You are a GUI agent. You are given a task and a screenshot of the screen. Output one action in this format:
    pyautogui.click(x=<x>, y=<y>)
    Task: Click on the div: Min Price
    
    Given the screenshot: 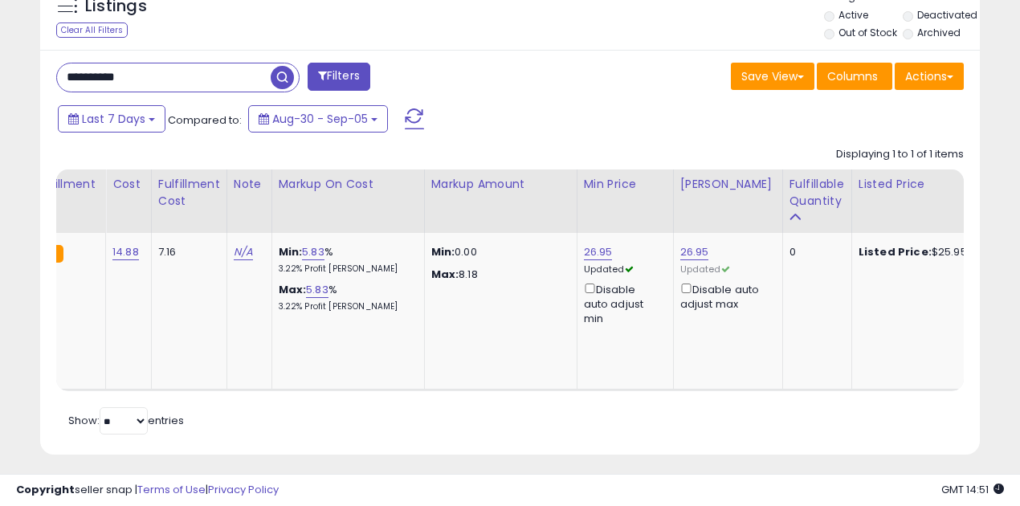 What is the action you would take?
    pyautogui.click(x=625, y=184)
    